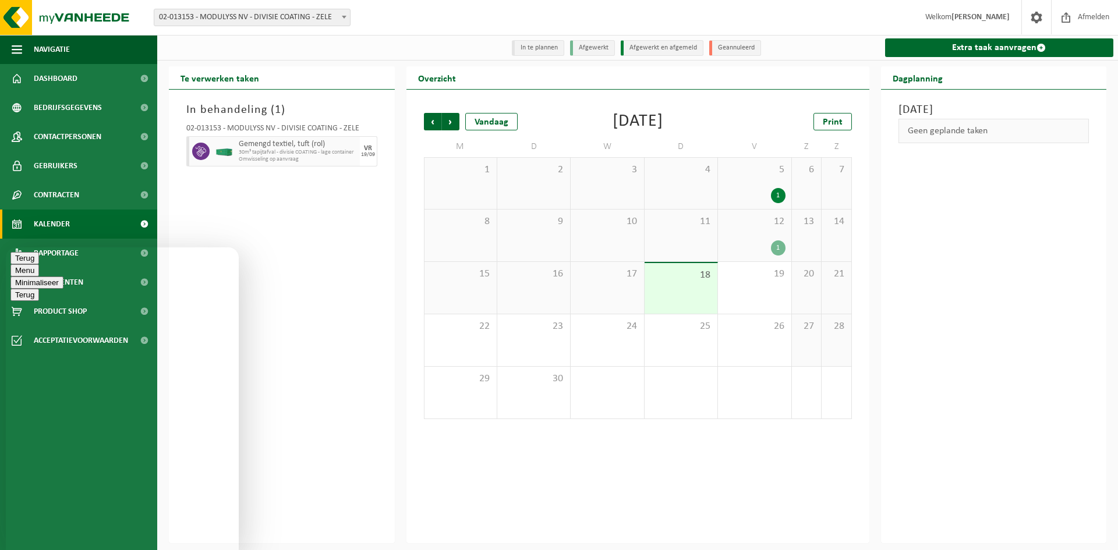  Describe the element at coordinates (681, 327) in the screenshot. I see `span: 25` at that location.